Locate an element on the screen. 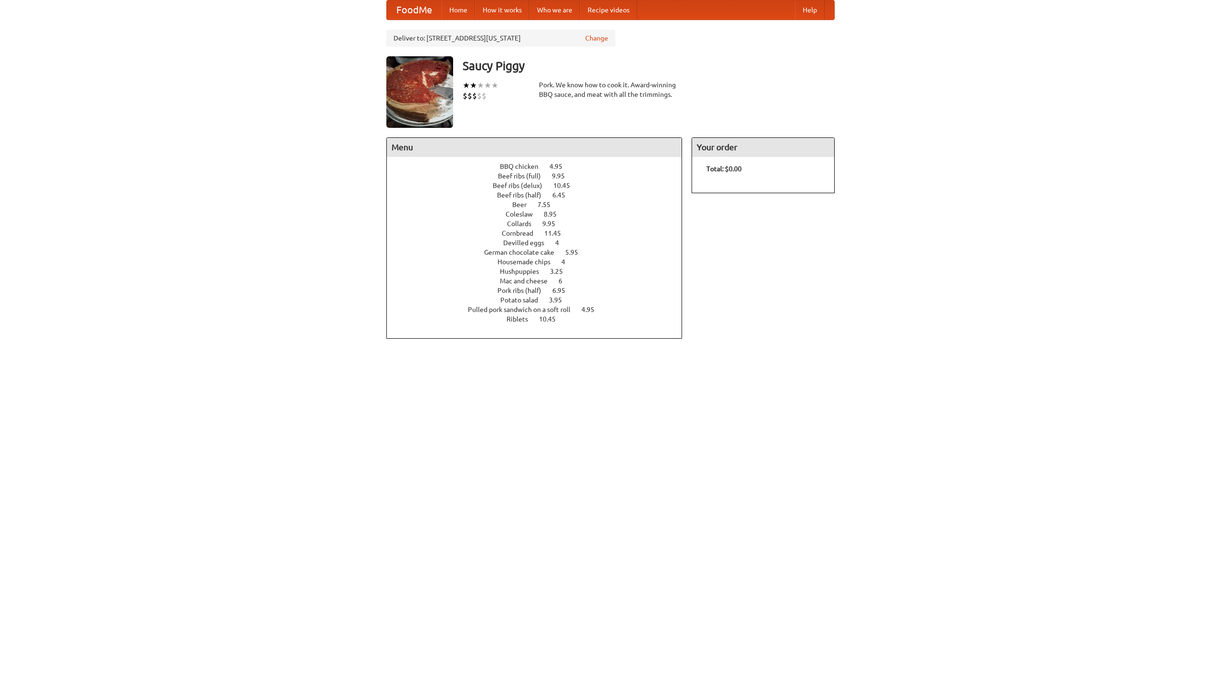 Image resolution: width=1221 pixels, height=675 pixels. span: Pulled pork sandwich on a soft roll is located at coordinates (524, 310).